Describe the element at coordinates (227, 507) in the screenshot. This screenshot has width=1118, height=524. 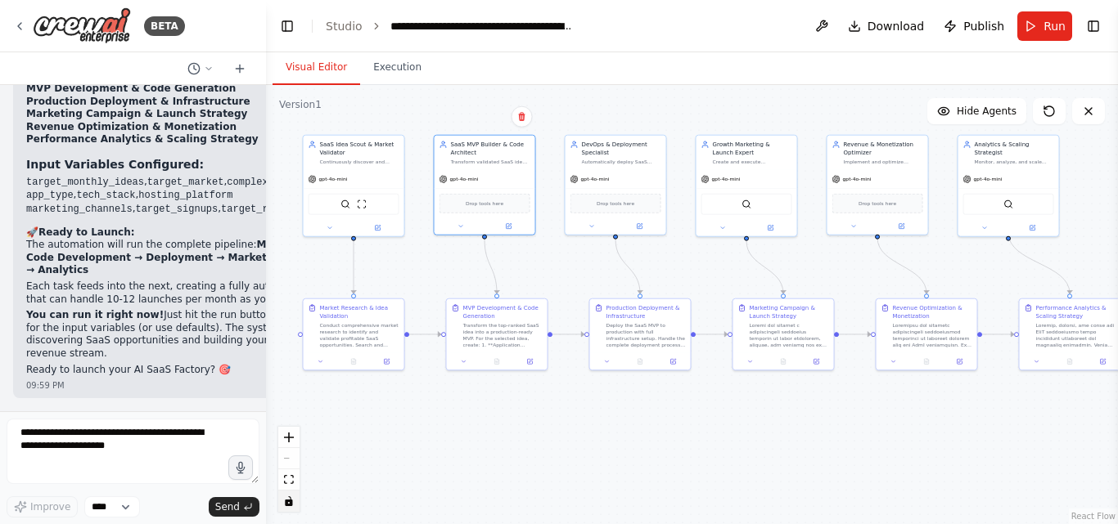
I see `span: Send` at that location.